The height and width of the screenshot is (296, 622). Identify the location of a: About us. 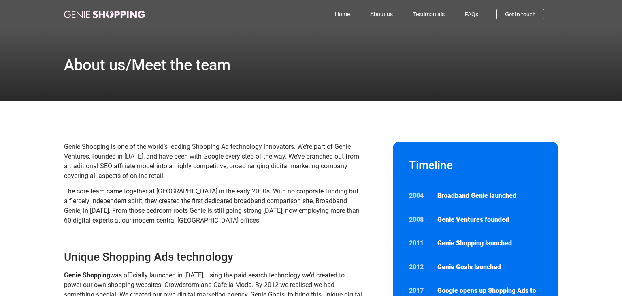
(381, 14).